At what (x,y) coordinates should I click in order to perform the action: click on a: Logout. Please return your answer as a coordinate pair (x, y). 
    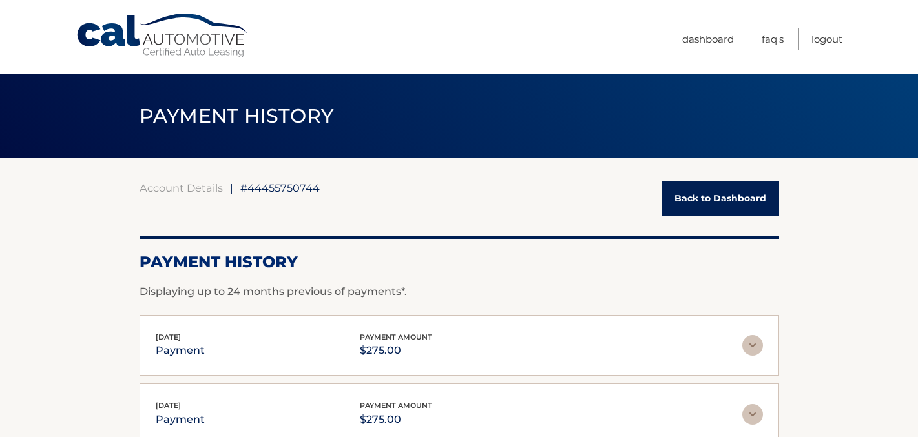
    Looking at the image, I should click on (827, 39).